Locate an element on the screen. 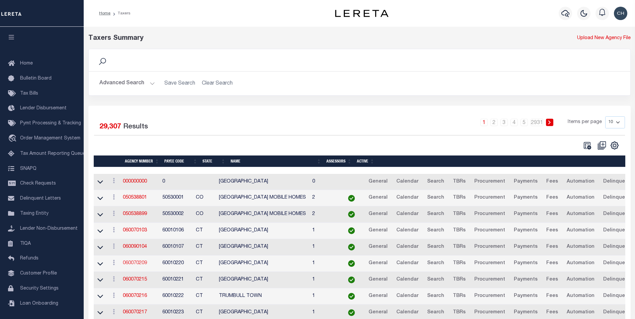  a: 050538899 is located at coordinates (135, 214).